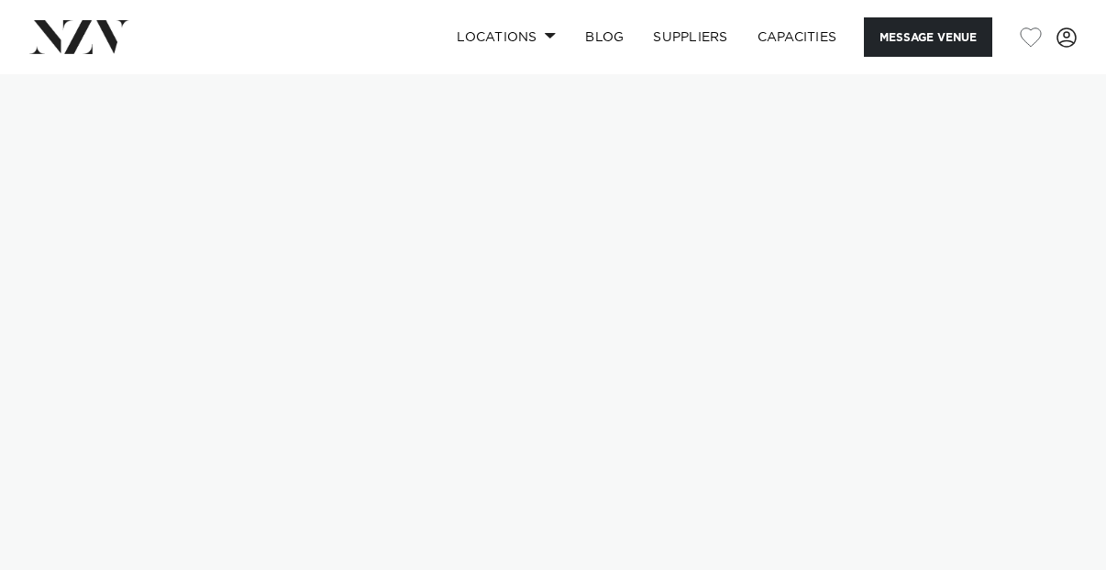 The height and width of the screenshot is (570, 1106). What do you see at coordinates (604, 37) in the screenshot?
I see `a: BLOG` at bounding box center [604, 37].